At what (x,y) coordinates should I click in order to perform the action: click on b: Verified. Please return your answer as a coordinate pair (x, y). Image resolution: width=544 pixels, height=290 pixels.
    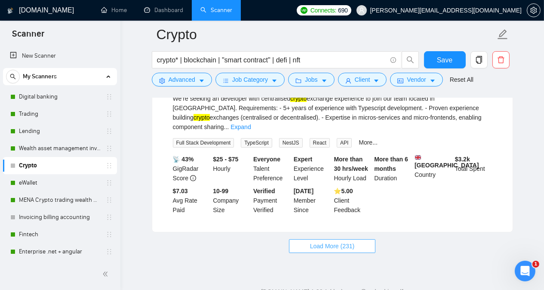
    Looking at the image, I should click on (264, 191).